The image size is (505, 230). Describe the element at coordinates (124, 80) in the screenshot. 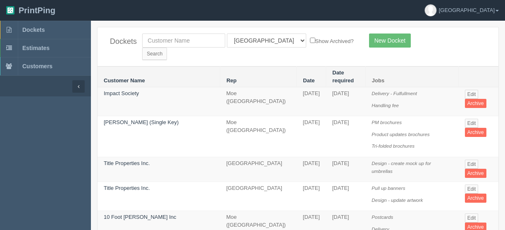

I see `a: Customer Name` at that location.